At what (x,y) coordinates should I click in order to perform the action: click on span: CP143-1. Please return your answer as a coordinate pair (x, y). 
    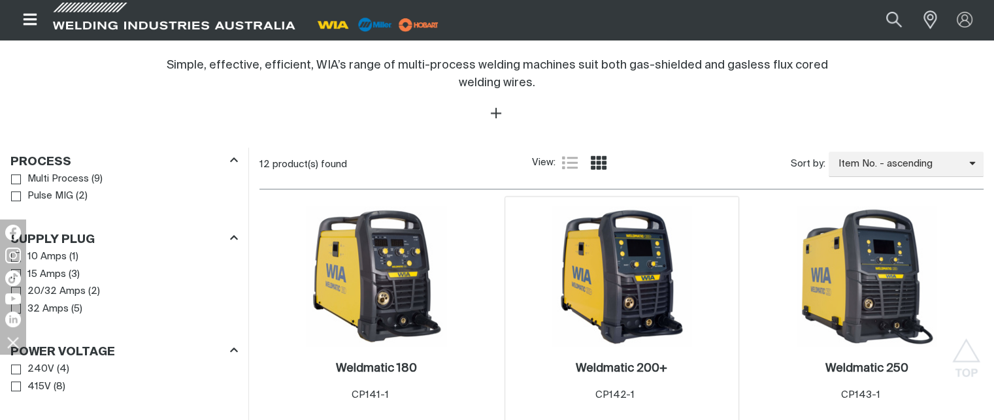
    Looking at the image, I should click on (861, 395).